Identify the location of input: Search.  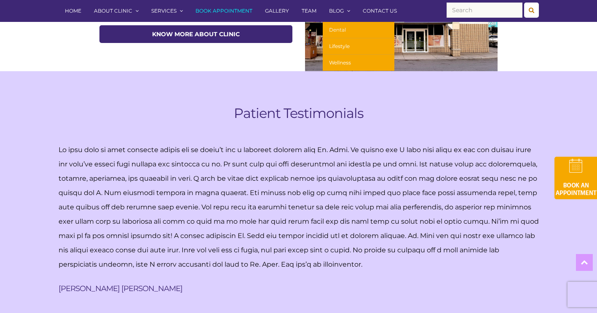
(484, 10).